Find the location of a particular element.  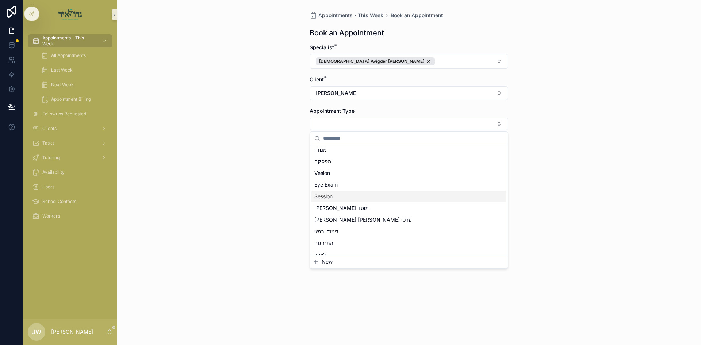

span: לימוד is located at coordinates (320, 255).